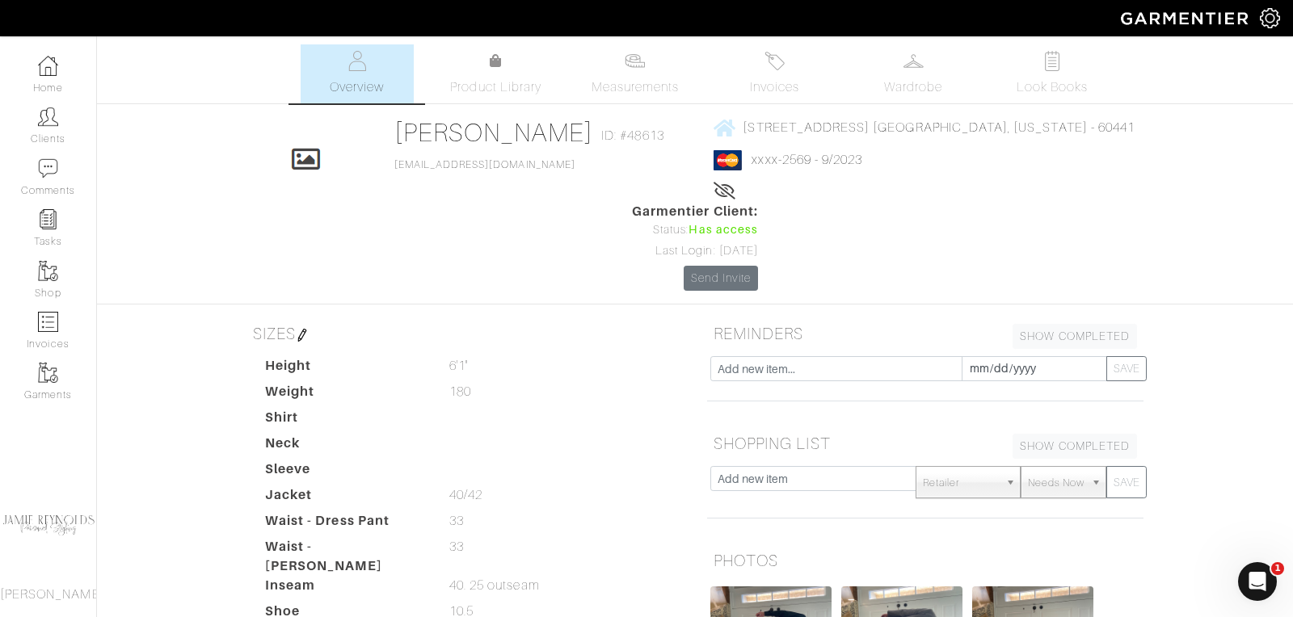 This screenshot has height=617, width=1293. I want to click on a: Send Invite, so click(721, 278).